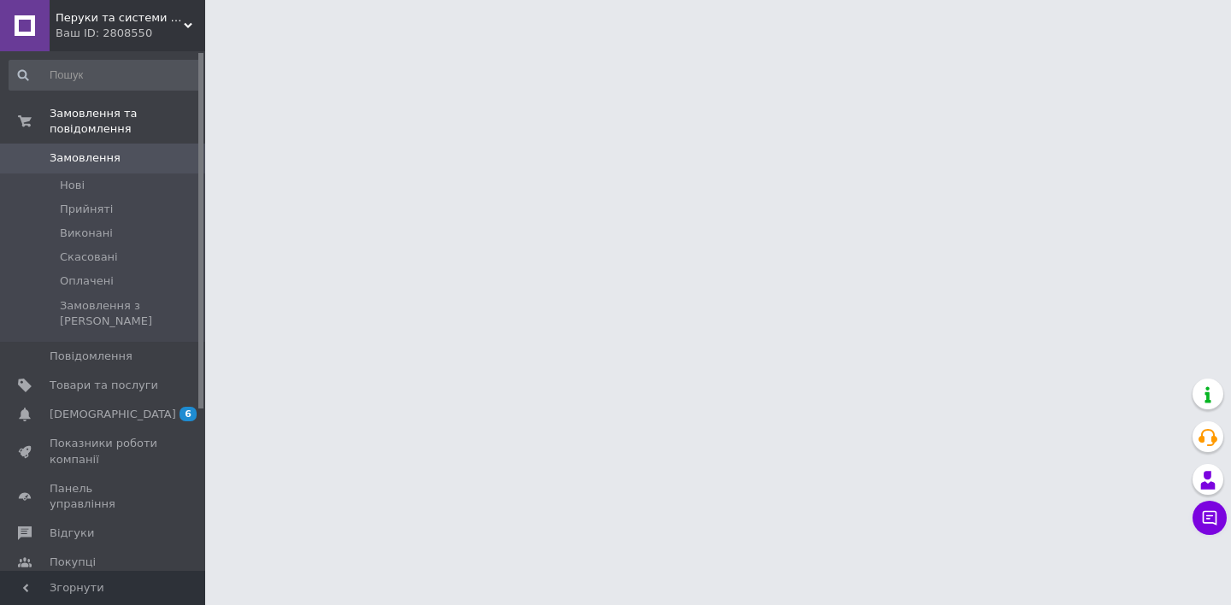  What do you see at coordinates (188, 414) in the screenshot?
I see `span: 6` at bounding box center [188, 414].